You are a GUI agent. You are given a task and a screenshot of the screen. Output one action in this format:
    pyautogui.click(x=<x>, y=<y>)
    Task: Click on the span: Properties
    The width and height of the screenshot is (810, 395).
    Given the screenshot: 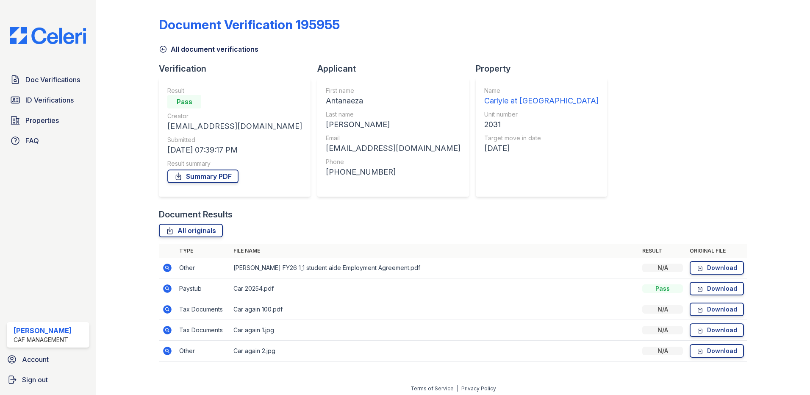 What is the action you would take?
    pyautogui.click(x=42, y=120)
    